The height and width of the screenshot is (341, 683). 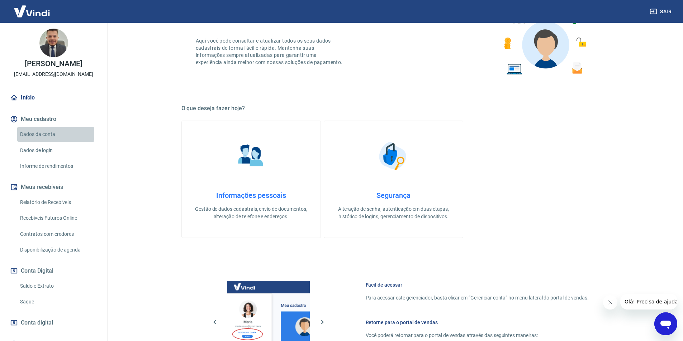 I want to click on a: SegurançaSegurançaAlteração de senha, autenticação em duas etapas, histórico de logins, gerenciam..., so click(x=393, y=180).